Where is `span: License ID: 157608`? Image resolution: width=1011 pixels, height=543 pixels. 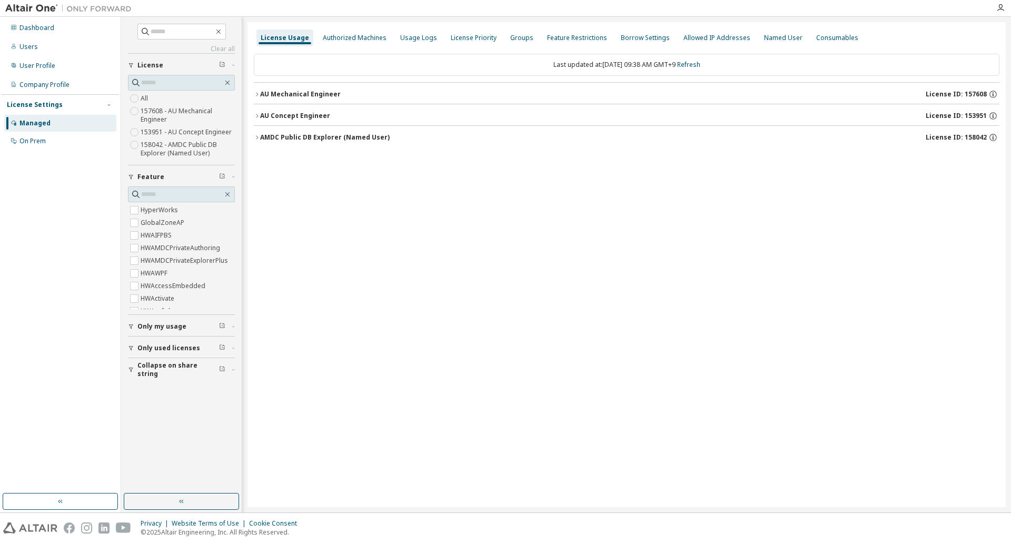
span: License ID: 157608 is located at coordinates (957, 94).